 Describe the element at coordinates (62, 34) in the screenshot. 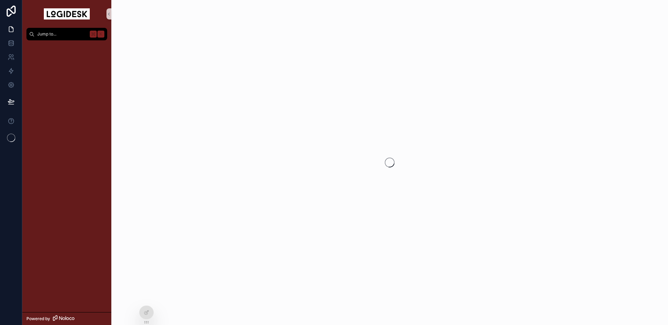

I see `span: Jump to...` at that location.